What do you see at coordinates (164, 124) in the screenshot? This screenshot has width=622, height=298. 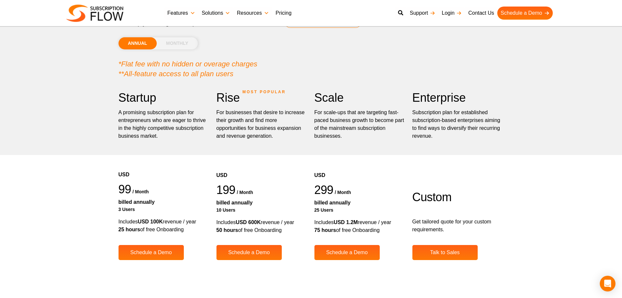 I see `p: A promising subscription plan for entrepreneurs who are eager to thrive in the highly competitive...` at bounding box center [164, 124].